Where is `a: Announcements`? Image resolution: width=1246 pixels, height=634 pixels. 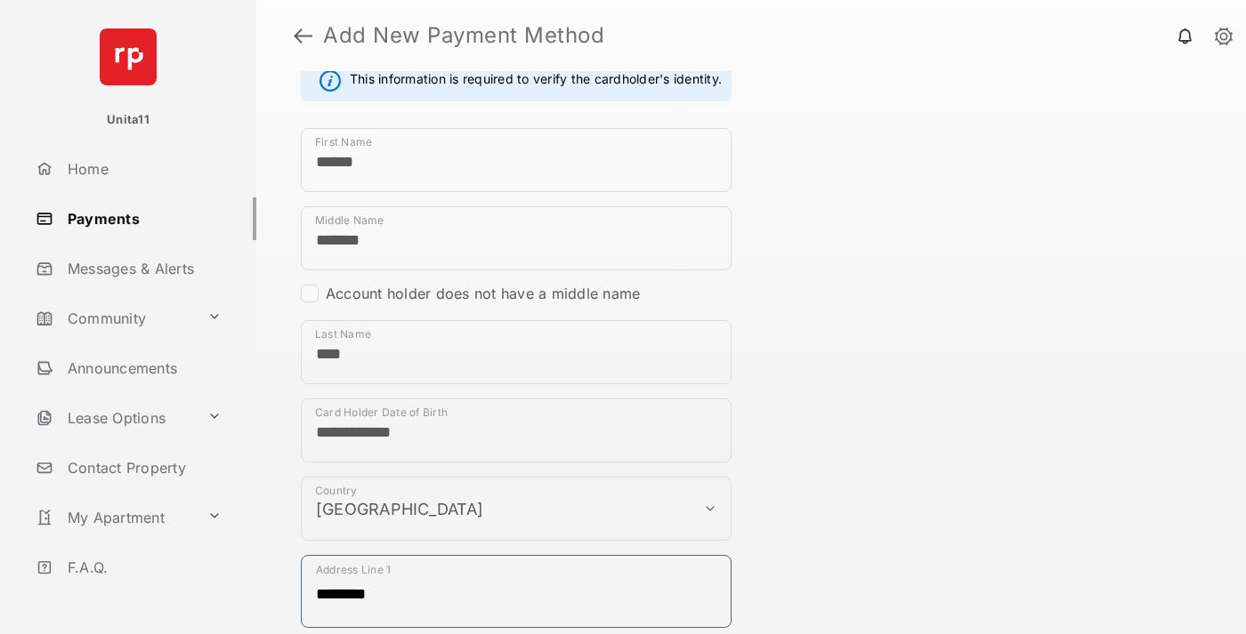
a: Announcements is located at coordinates (142, 368).